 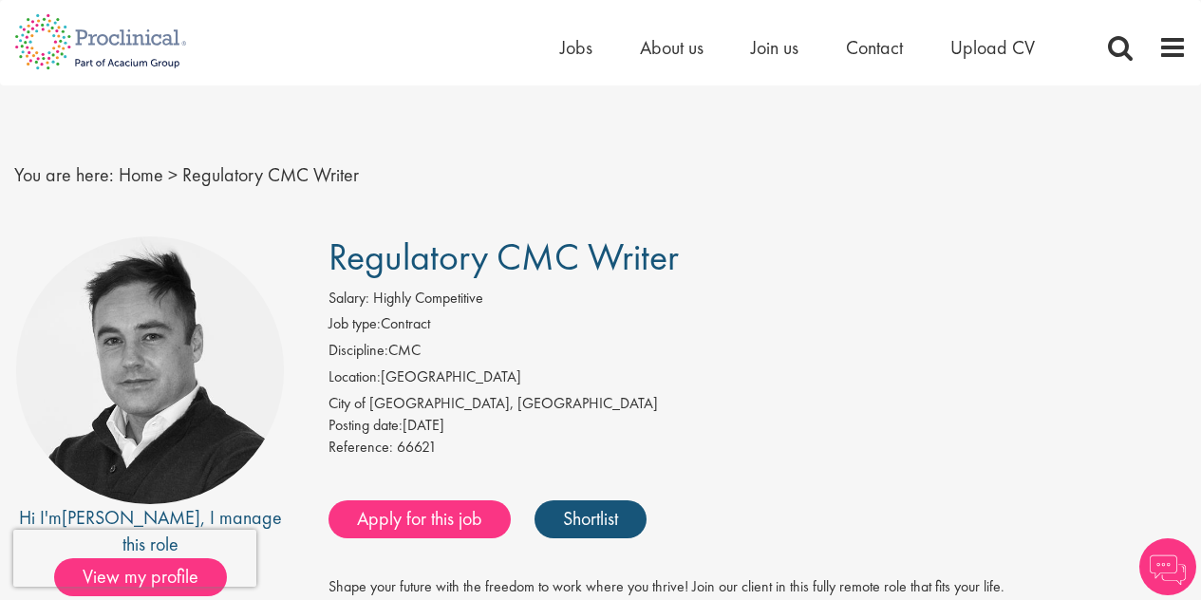 I want to click on span: Upload CV, so click(x=993, y=47).